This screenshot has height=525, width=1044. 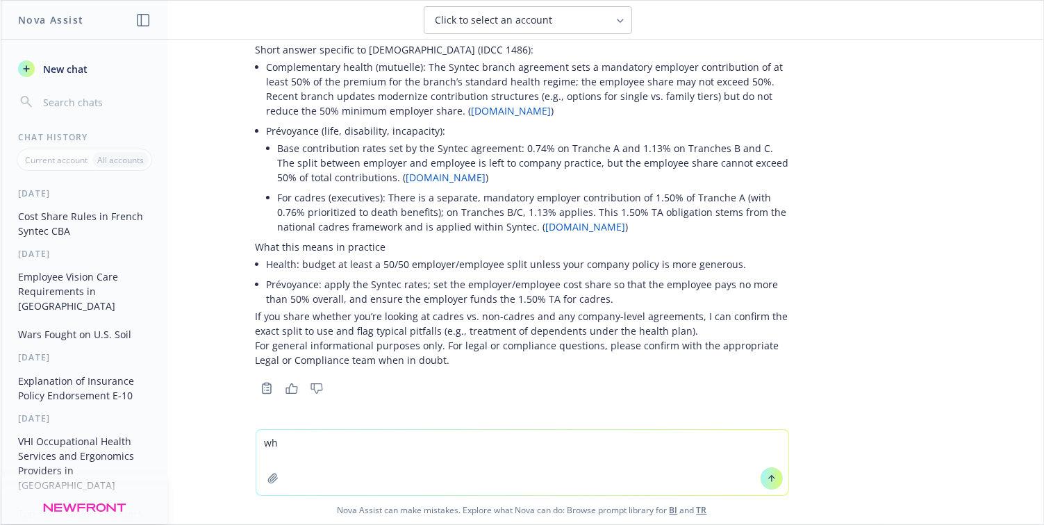 What do you see at coordinates (701, 510) in the screenshot?
I see `a: TR` at bounding box center [701, 510].